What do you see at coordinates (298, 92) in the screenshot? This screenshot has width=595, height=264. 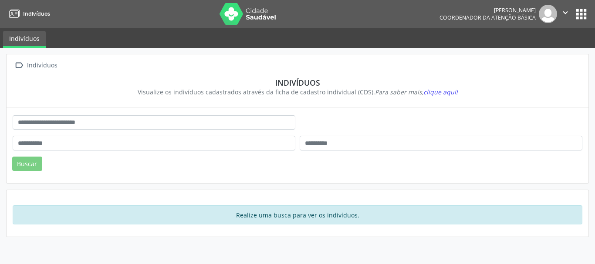 I see `div: Visualize os indivíduos cadastrados através da ficha de cadastro individual (CDS).` at bounding box center [298, 92].